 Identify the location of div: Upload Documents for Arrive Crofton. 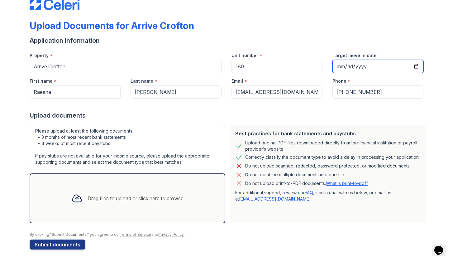
(112, 26).